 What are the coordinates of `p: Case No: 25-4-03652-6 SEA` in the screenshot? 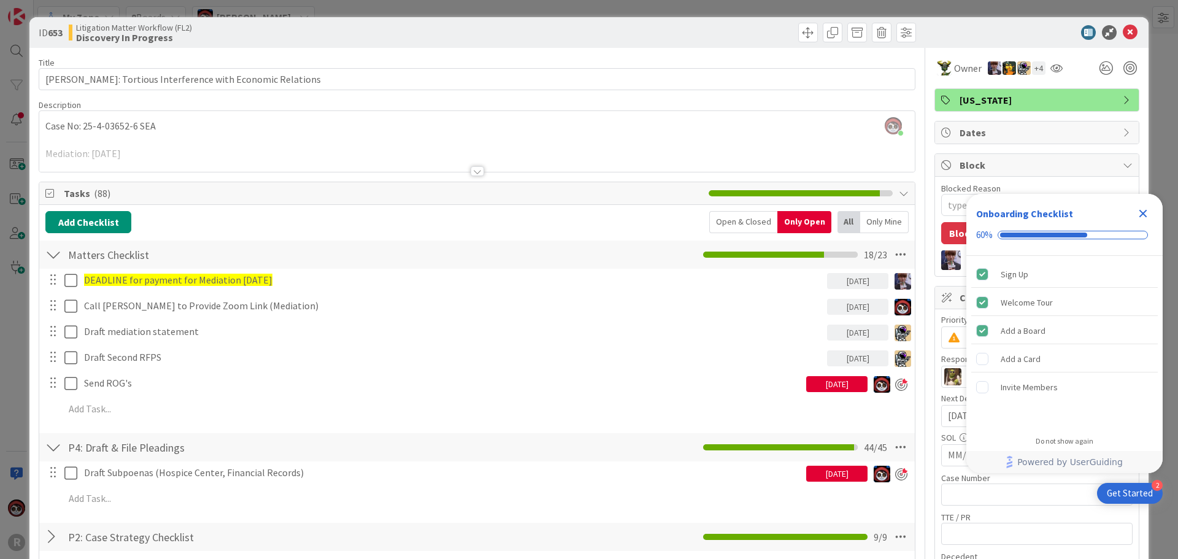 It's located at (477, 126).